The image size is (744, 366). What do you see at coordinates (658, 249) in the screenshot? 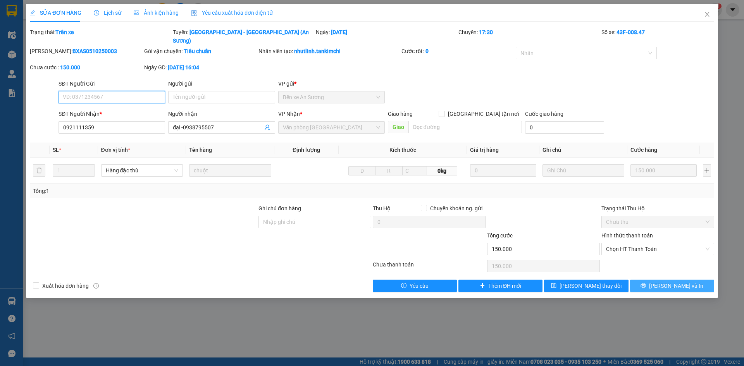
I see `span: Chọn HT Thanh Toán` at bounding box center [658, 249].